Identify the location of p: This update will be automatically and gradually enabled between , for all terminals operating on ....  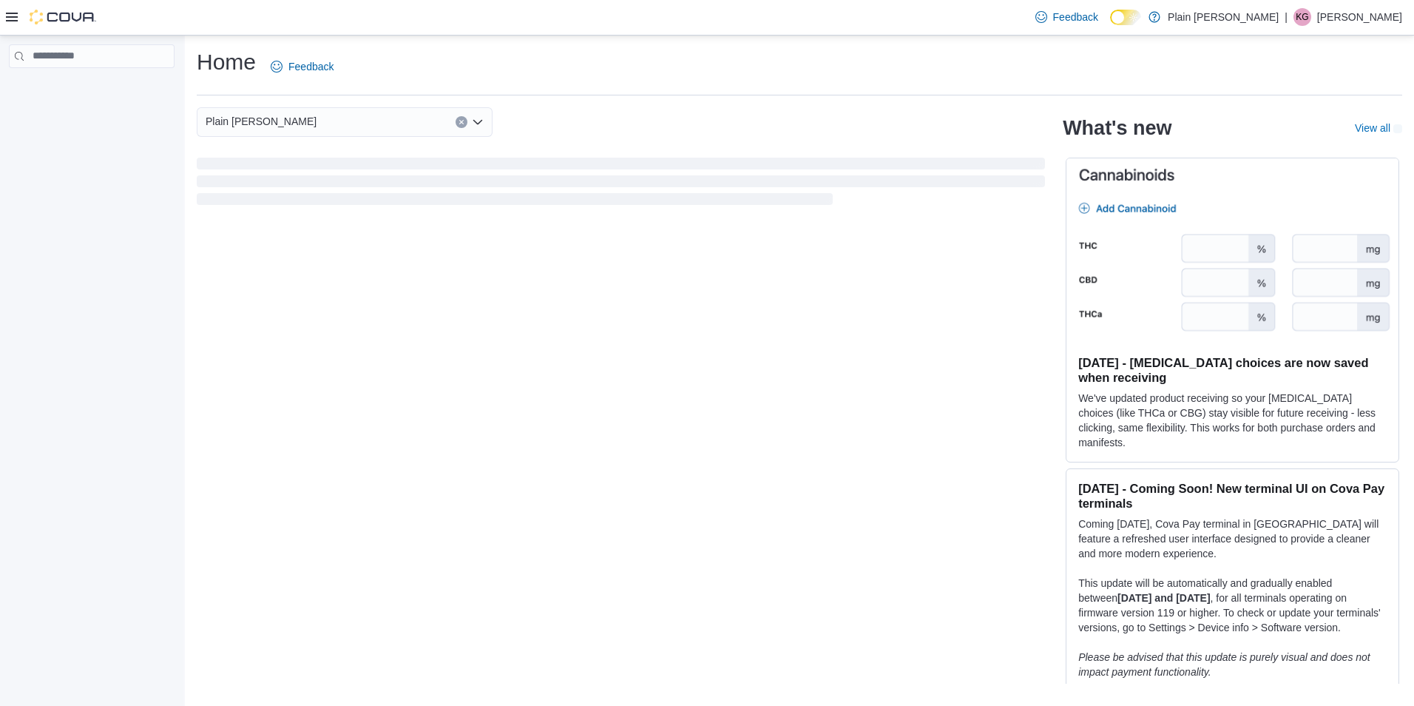
(1232, 605).